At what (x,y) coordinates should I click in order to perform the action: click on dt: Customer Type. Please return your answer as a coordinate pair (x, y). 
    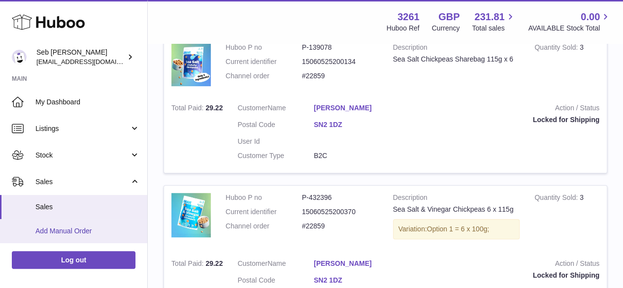
    Looking at the image, I should click on (276, 156).